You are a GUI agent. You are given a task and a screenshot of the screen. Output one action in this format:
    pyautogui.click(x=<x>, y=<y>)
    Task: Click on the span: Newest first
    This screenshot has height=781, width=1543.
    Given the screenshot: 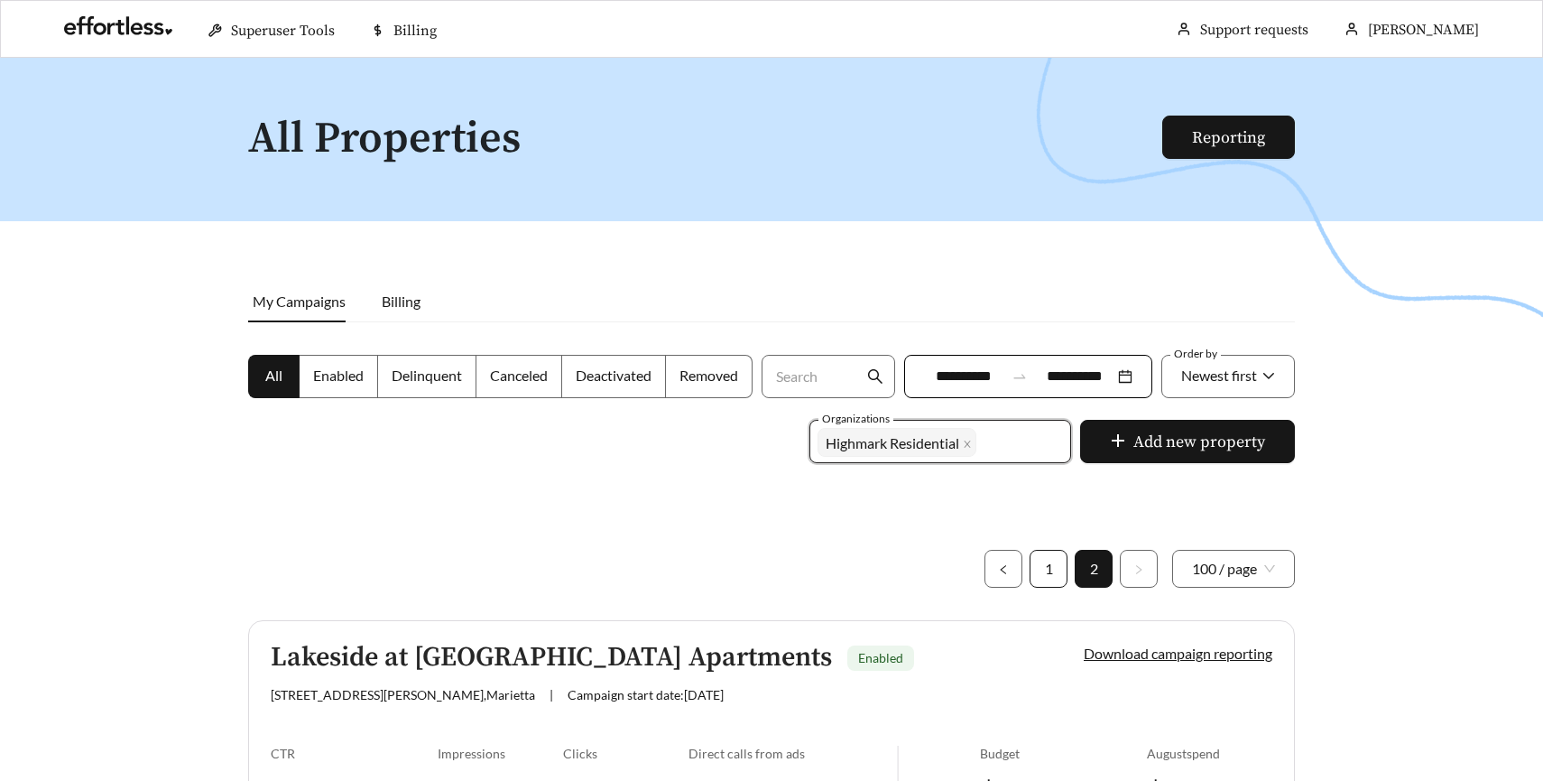 What is the action you would take?
    pyautogui.click(x=1219, y=375)
    